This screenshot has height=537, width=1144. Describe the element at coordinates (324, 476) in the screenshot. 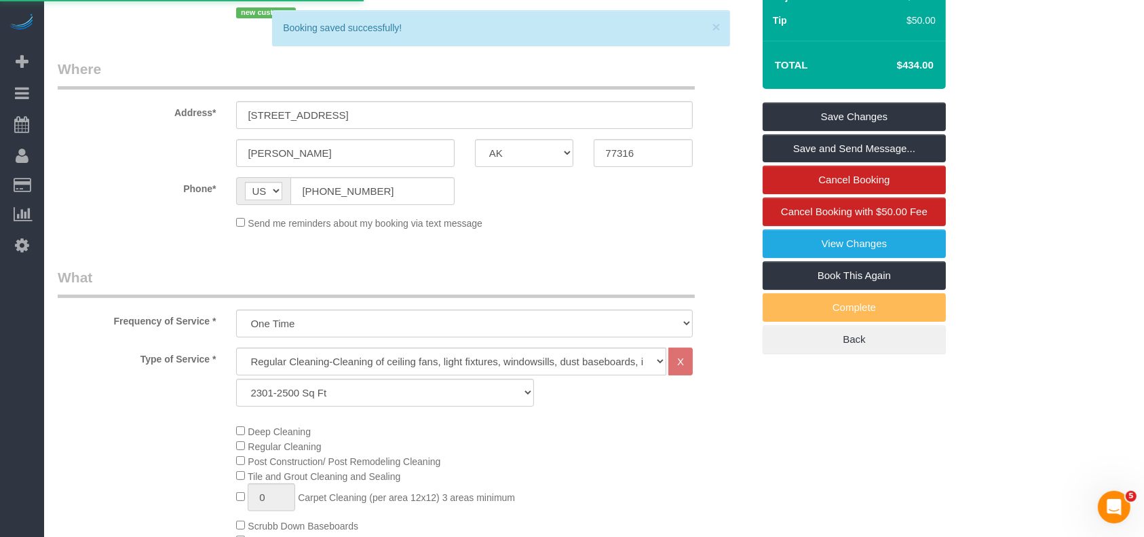

I see `span: Tile and Grout Cleaning and Sealing` at that location.